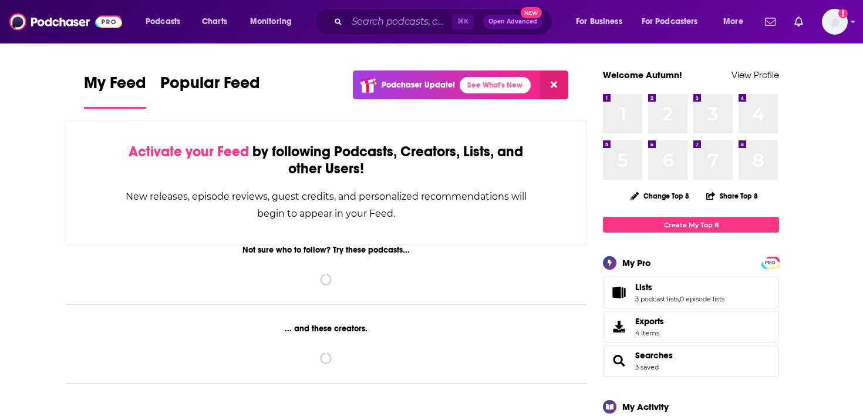 The image size is (863, 420). Describe the element at coordinates (210, 90) in the screenshot. I see `a: Popular Feed` at that location.